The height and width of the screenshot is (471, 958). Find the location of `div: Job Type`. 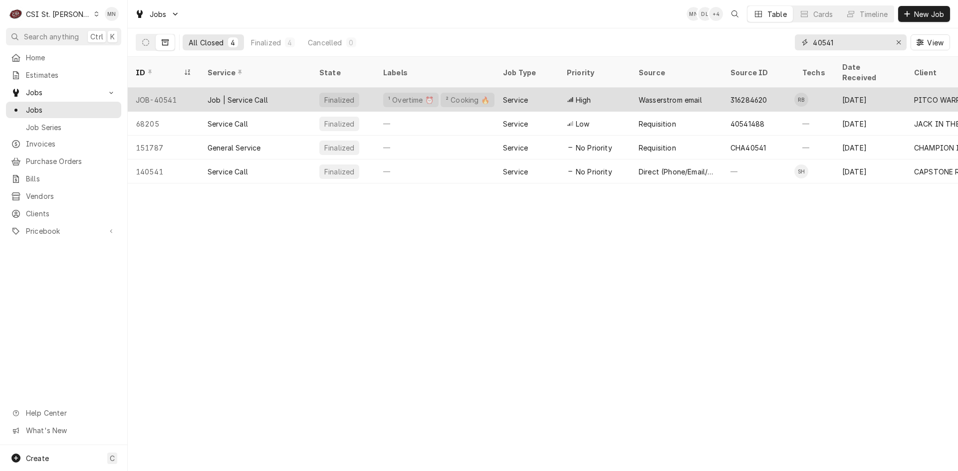

div: Job Type is located at coordinates (527, 72).